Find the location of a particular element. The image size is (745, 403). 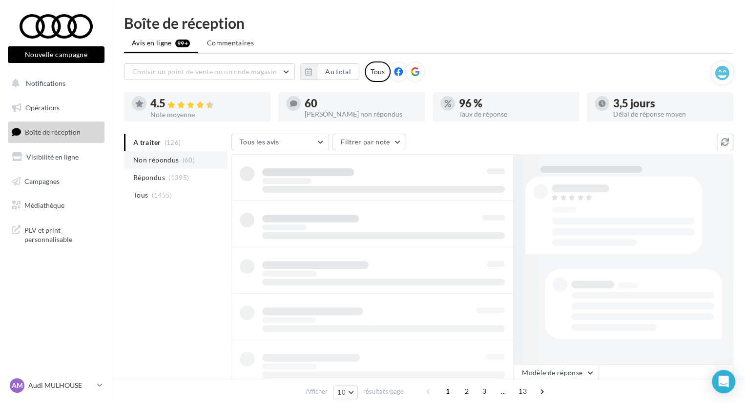

span: PLV et print personnalisable is located at coordinates (62, 234).